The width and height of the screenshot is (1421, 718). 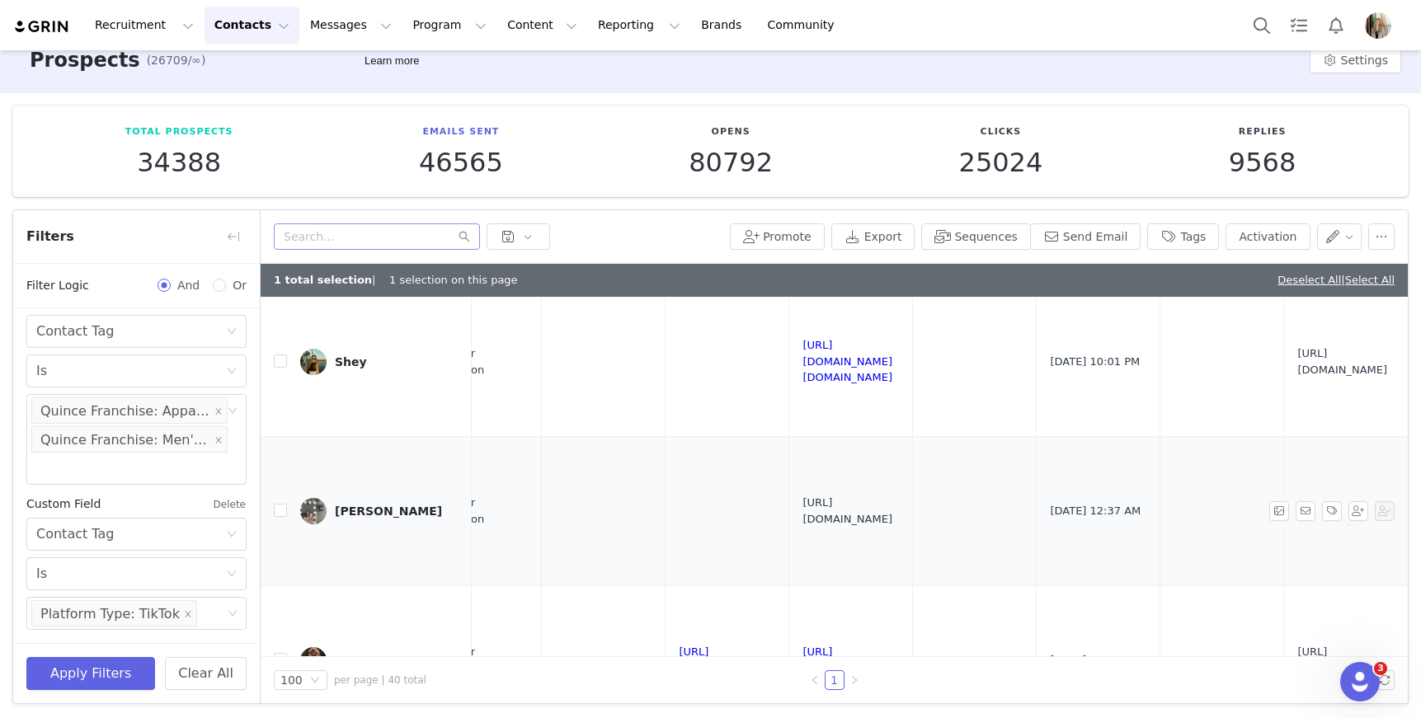 What do you see at coordinates (125, 440) in the screenshot?
I see `div: Quince Franchise: Men's Apparel` at bounding box center [125, 440].